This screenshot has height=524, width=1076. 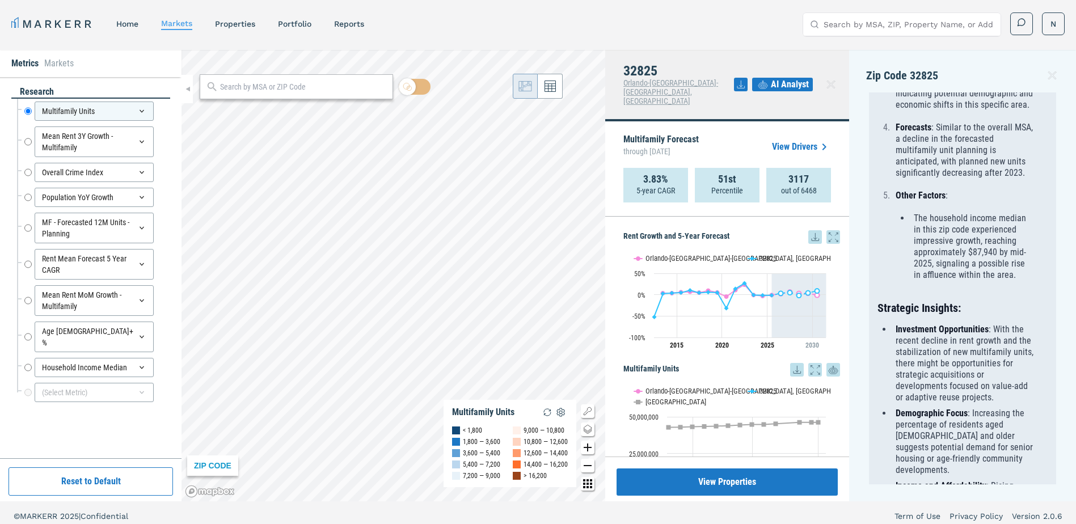 I want to click on button: Other options map button, so click(x=588, y=484).